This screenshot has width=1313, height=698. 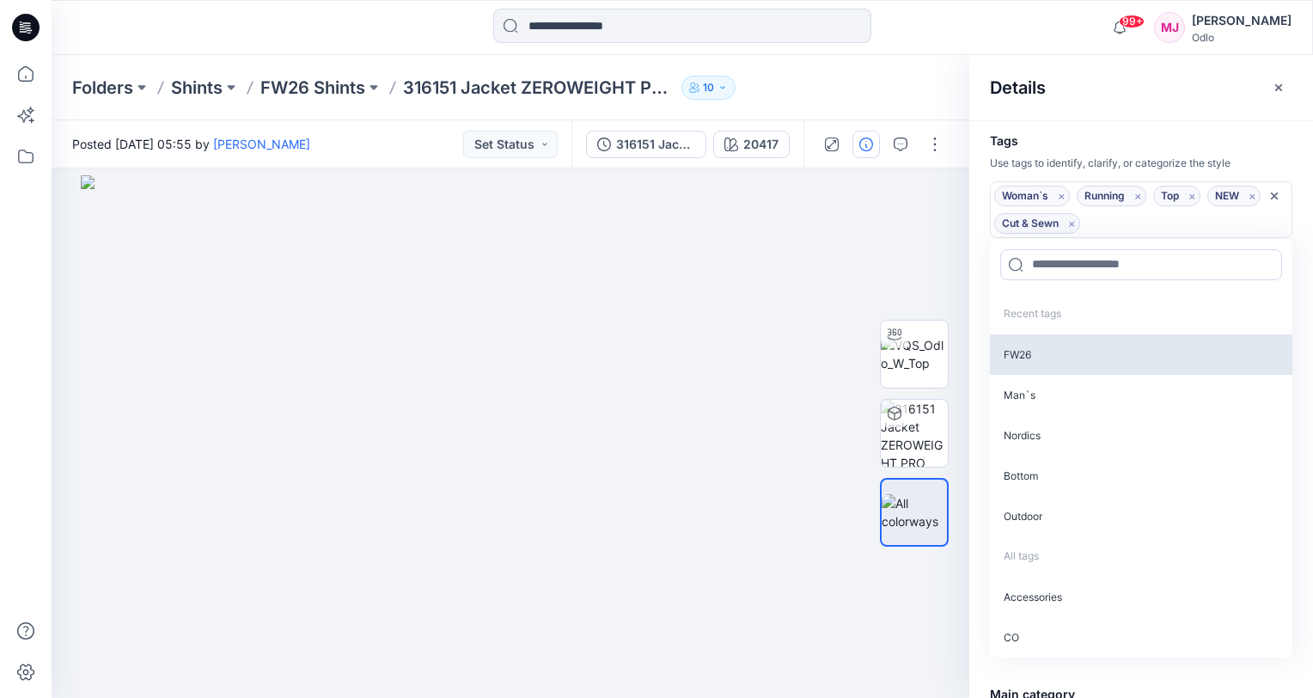 What do you see at coordinates (539, 88) in the screenshot?
I see `p: 316151 Jacket ZEROWEIGHT PRO WINDPROOF_SMS_3D` at bounding box center [539, 88].